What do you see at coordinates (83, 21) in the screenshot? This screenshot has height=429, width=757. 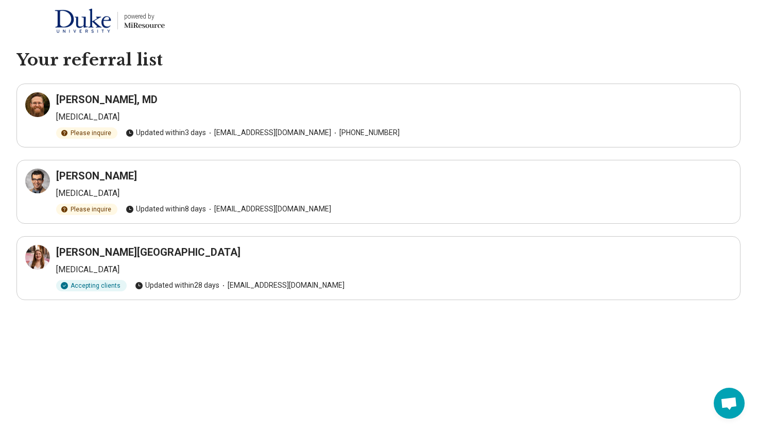 I see `img: Duke University` at bounding box center [83, 21].